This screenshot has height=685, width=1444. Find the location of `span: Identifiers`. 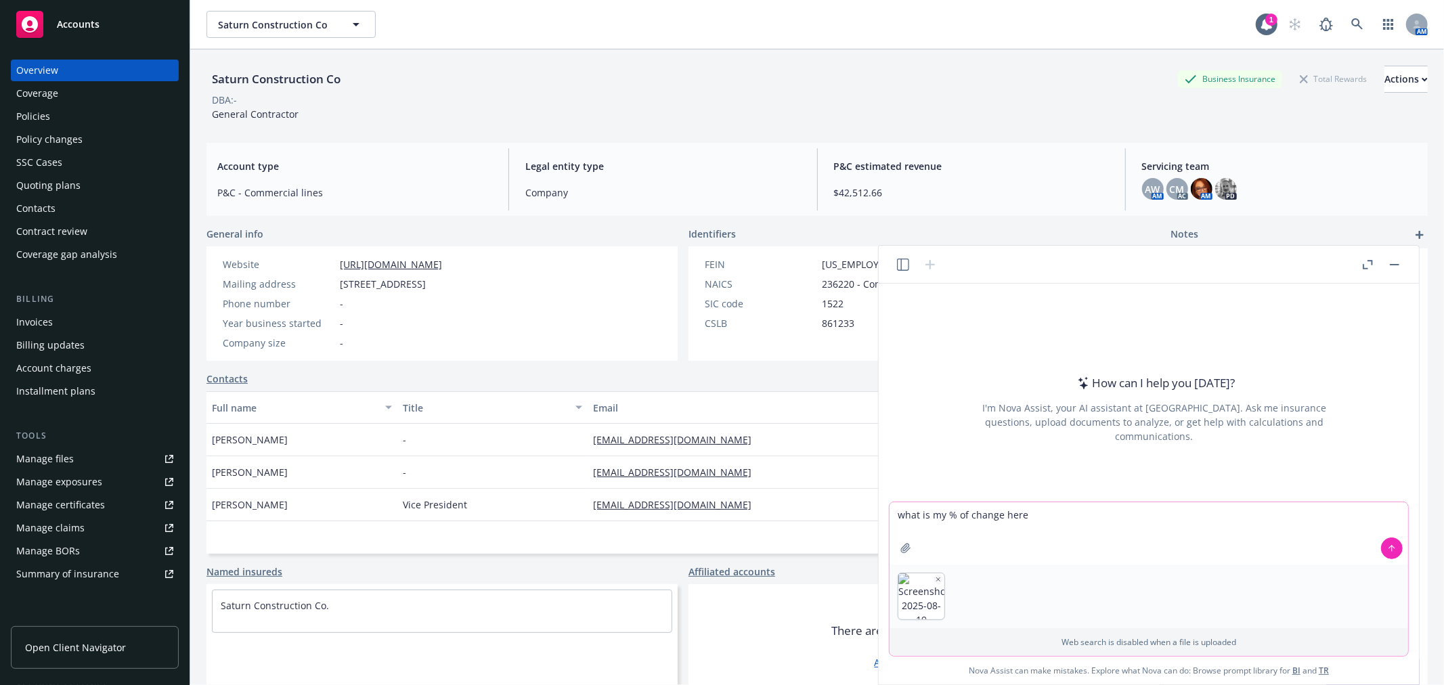

span: Identifiers is located at coordinates (712, 234).